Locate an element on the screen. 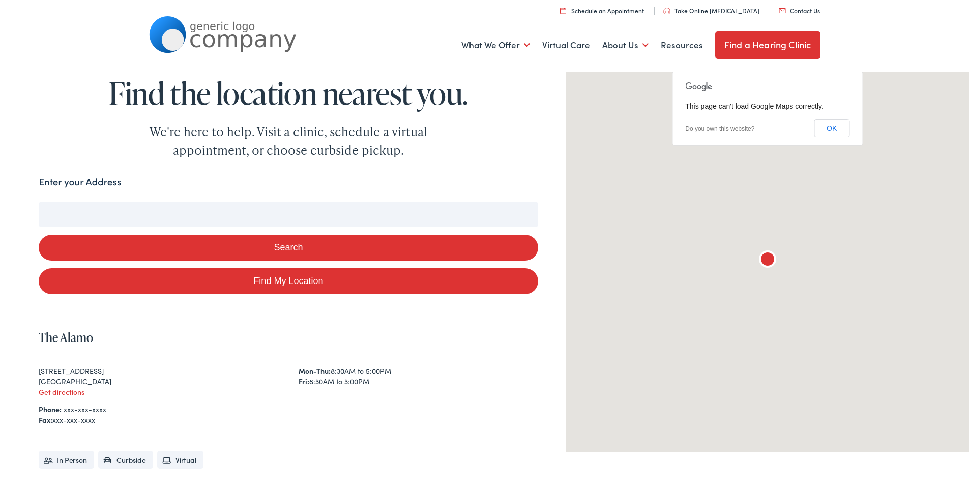  a: The Alamo is located at coordinates (66, 337).